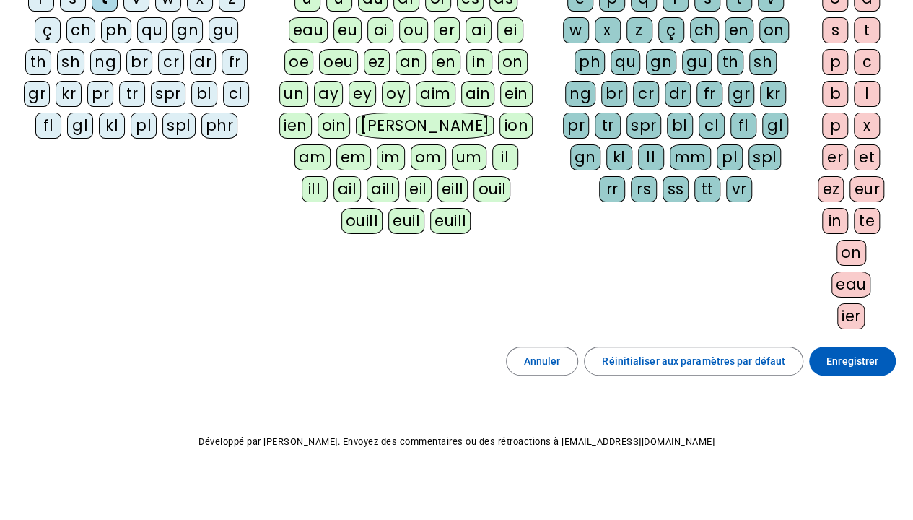  What do you see at coordinates (694, 361) in the screenshot?
I see `span: Réinitialiser aux paramètres par défaut` at bounding box center [694, 361].